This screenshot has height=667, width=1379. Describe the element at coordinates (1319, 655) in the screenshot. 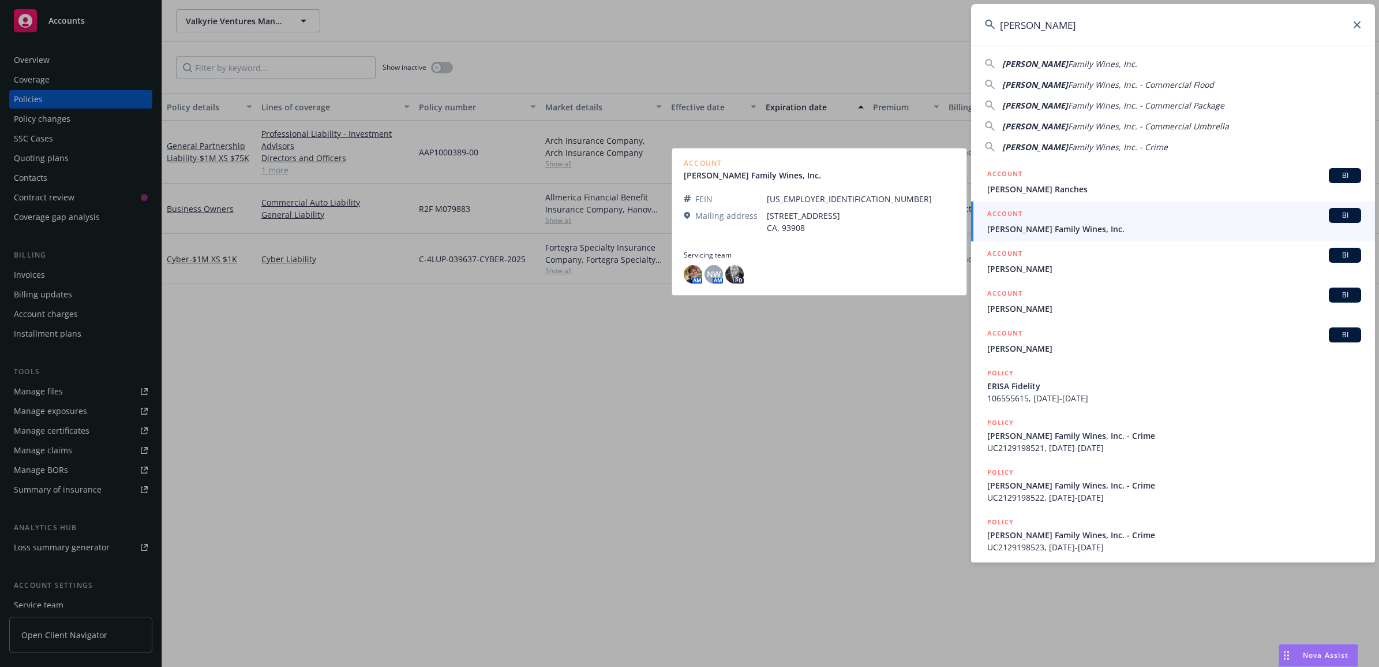

I see `button: Nova Assist` at that location.